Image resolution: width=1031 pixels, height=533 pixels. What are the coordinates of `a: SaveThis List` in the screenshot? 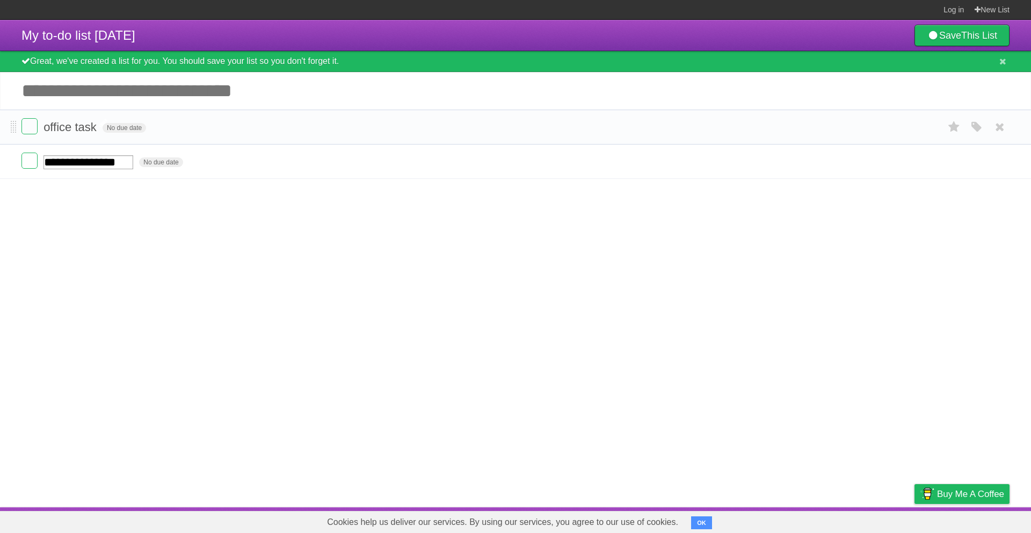 It's located at (961, 35).